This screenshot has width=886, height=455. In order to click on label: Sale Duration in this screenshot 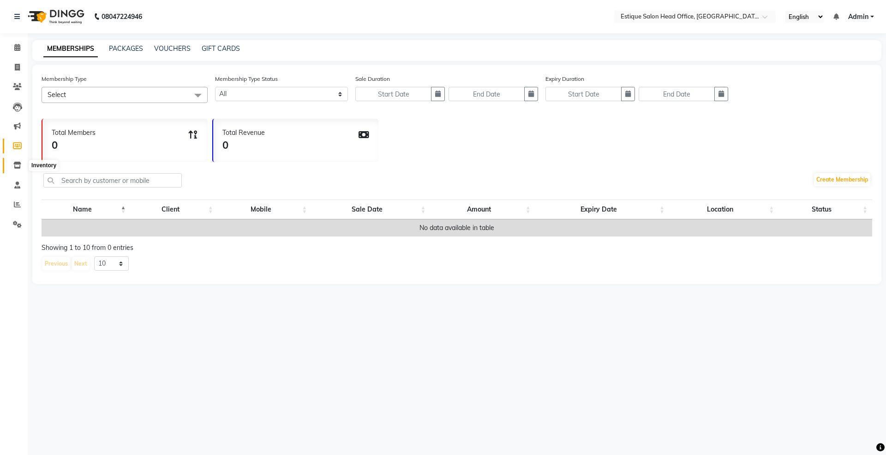, I will do `click(373, 79)`.